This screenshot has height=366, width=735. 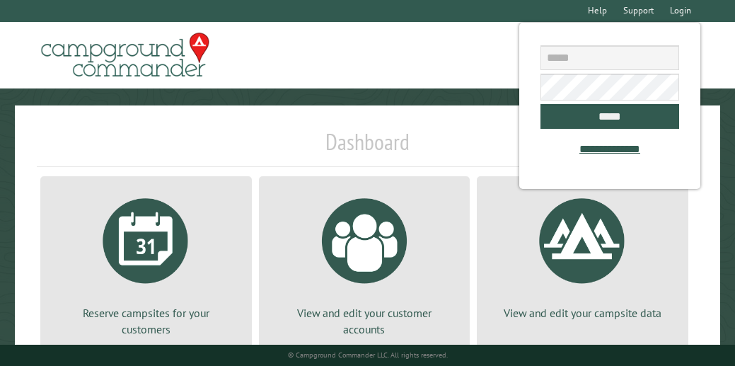 What do you see at coordinates (582, 254) in the screenshot?
I see `a: View and edit your campsite data` at bounding box center [582, 254].